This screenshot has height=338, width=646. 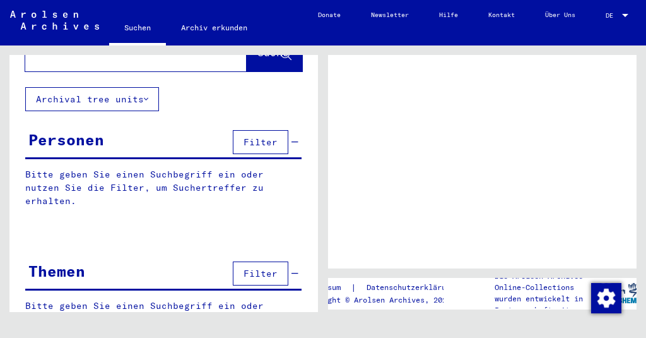 I want to click on a: Suchen, so click(x=138, y=29).